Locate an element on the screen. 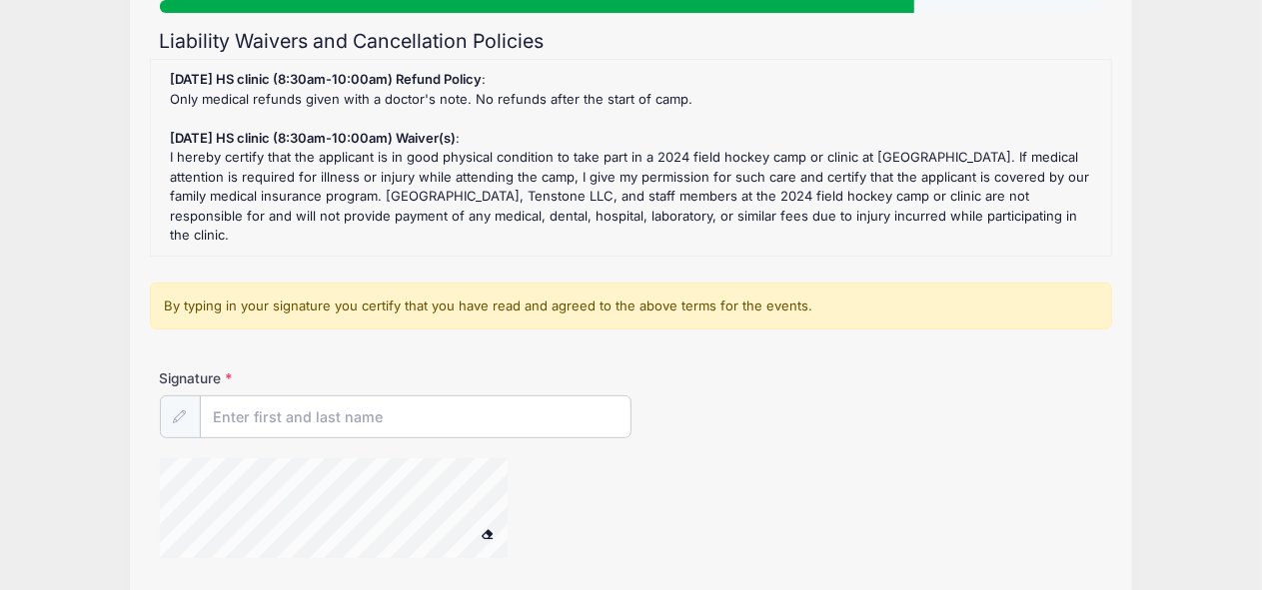  h2: Liability Waivers and Cancellation Policies is located at coordinates (631, 41).